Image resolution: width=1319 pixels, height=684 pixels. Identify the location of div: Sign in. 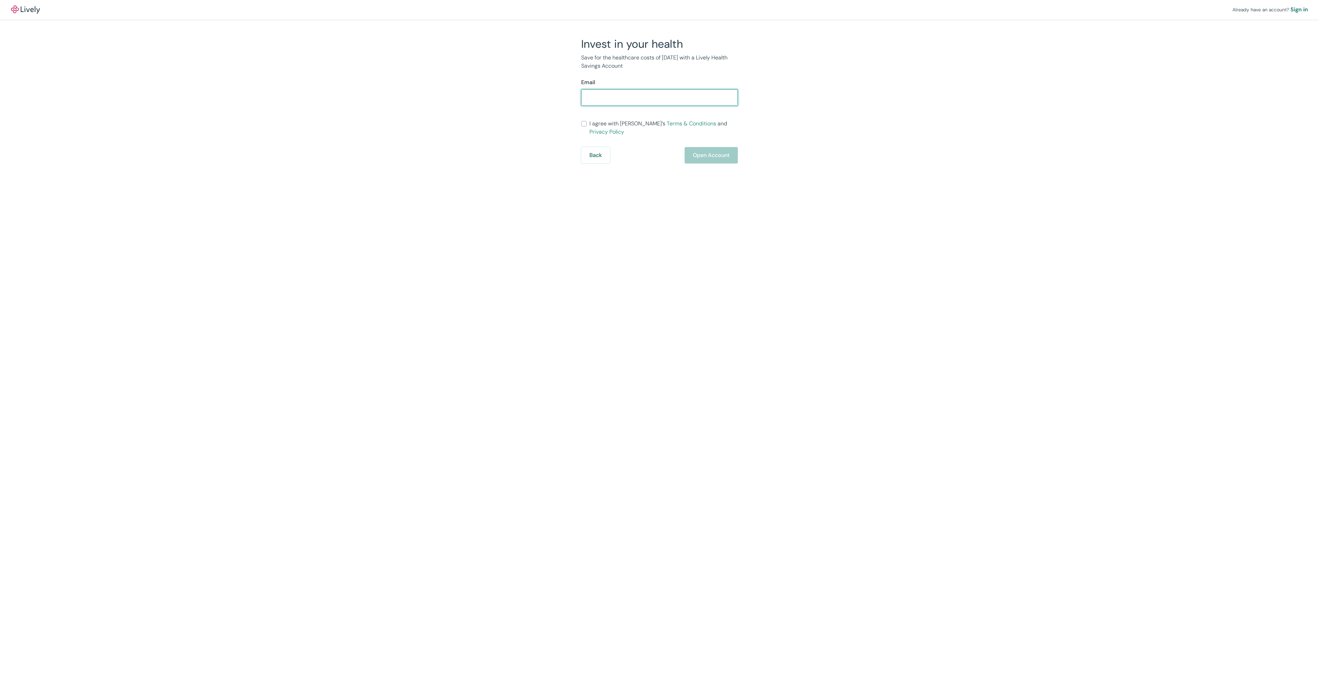
(1299, 10).